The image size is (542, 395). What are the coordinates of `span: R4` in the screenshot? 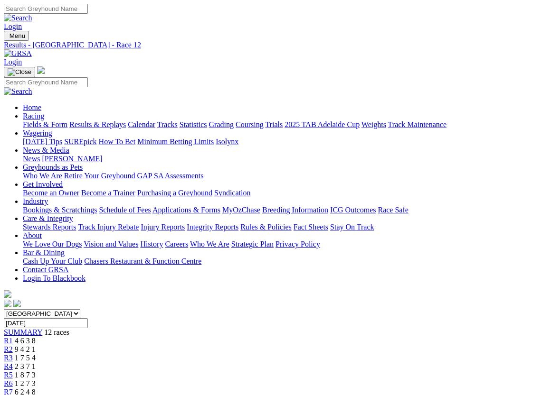 It's located at (8, 367).